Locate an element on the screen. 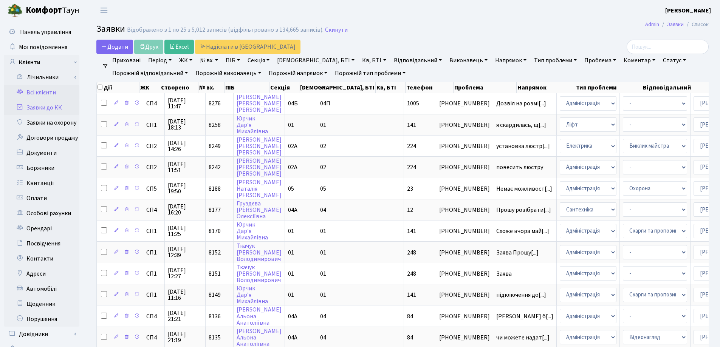 This screenshot has width=720, height=347. a: Особові рахунки is located at coordinates (42, 214).